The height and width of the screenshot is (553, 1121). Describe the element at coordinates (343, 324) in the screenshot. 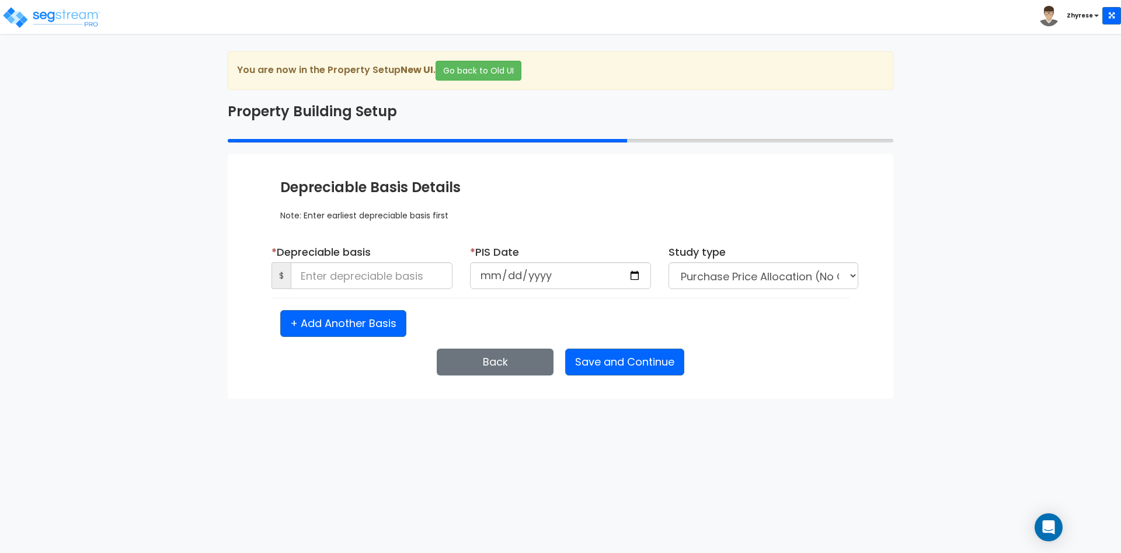

I see `button: + Add Another Basis` at that location.